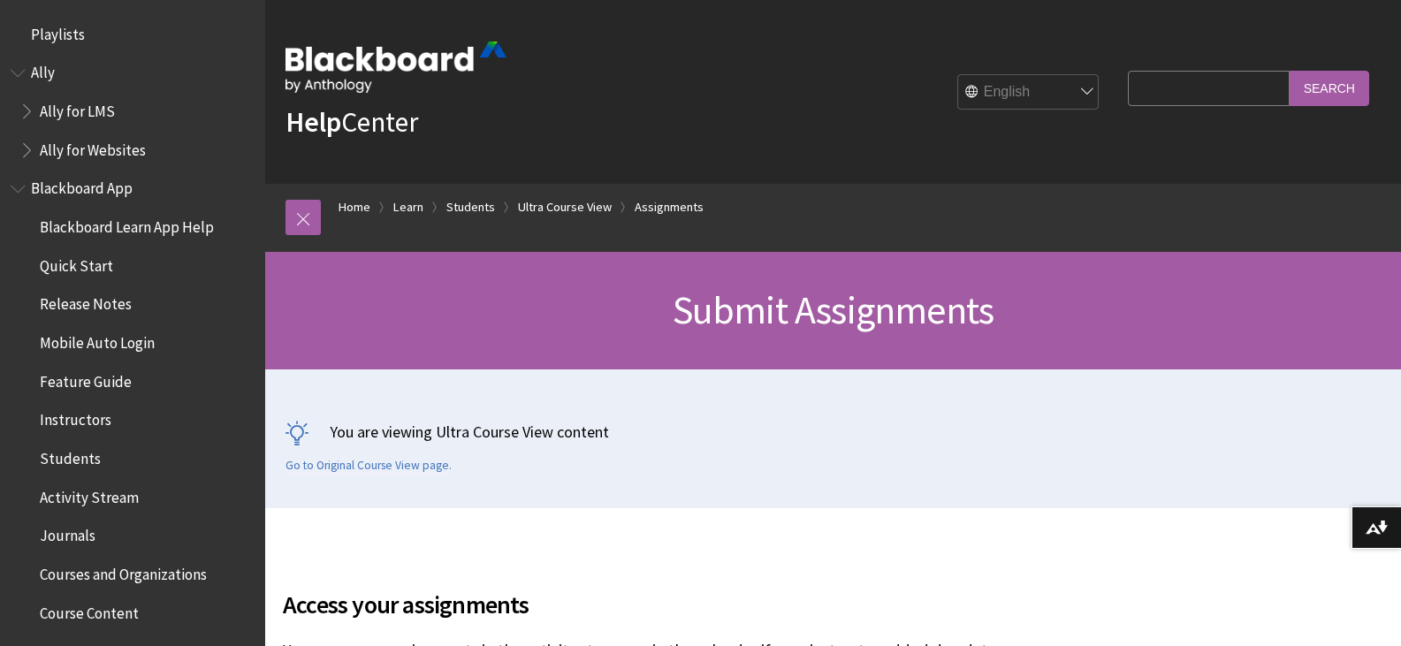  Describe the element at coordinates (1330, 88) in the screenshot. I see `input: Search` at that location.